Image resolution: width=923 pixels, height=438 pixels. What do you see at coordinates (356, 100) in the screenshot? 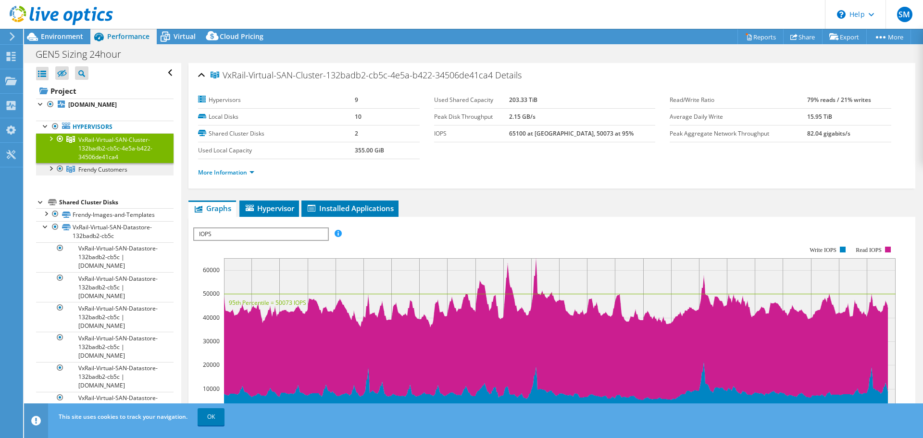
I see `b: 9` at bounding box center [356, 100].